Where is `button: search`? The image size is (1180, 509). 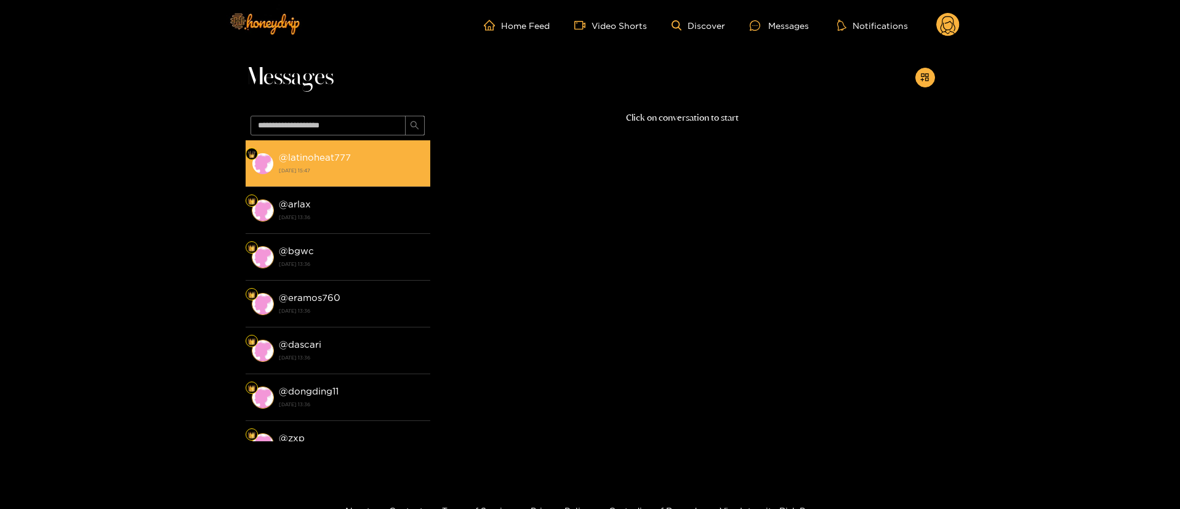 button: search is located at coordinates (415, 126).